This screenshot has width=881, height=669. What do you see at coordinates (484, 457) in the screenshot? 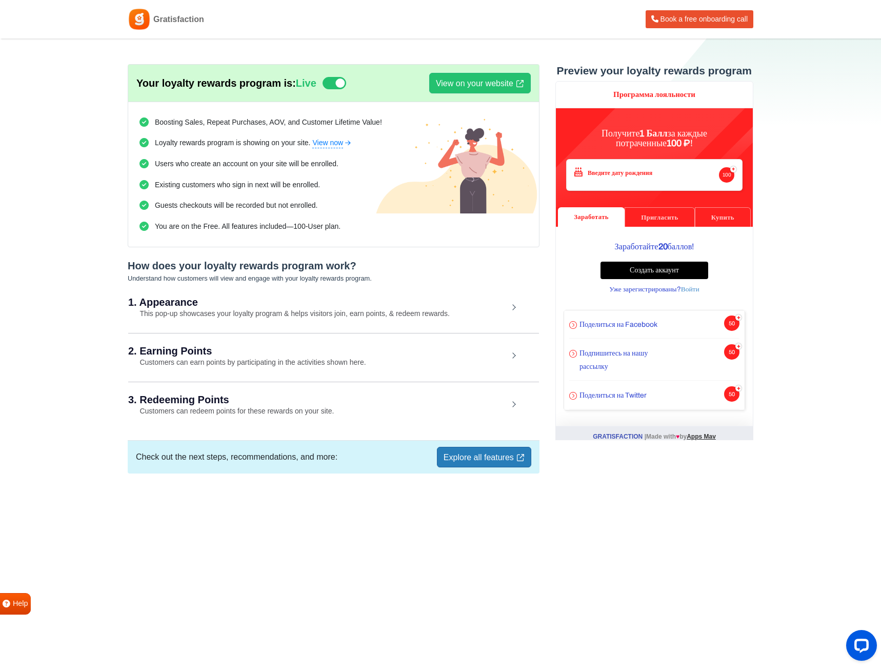
I see `a: Explore all features` at bounding box center [484, 457].